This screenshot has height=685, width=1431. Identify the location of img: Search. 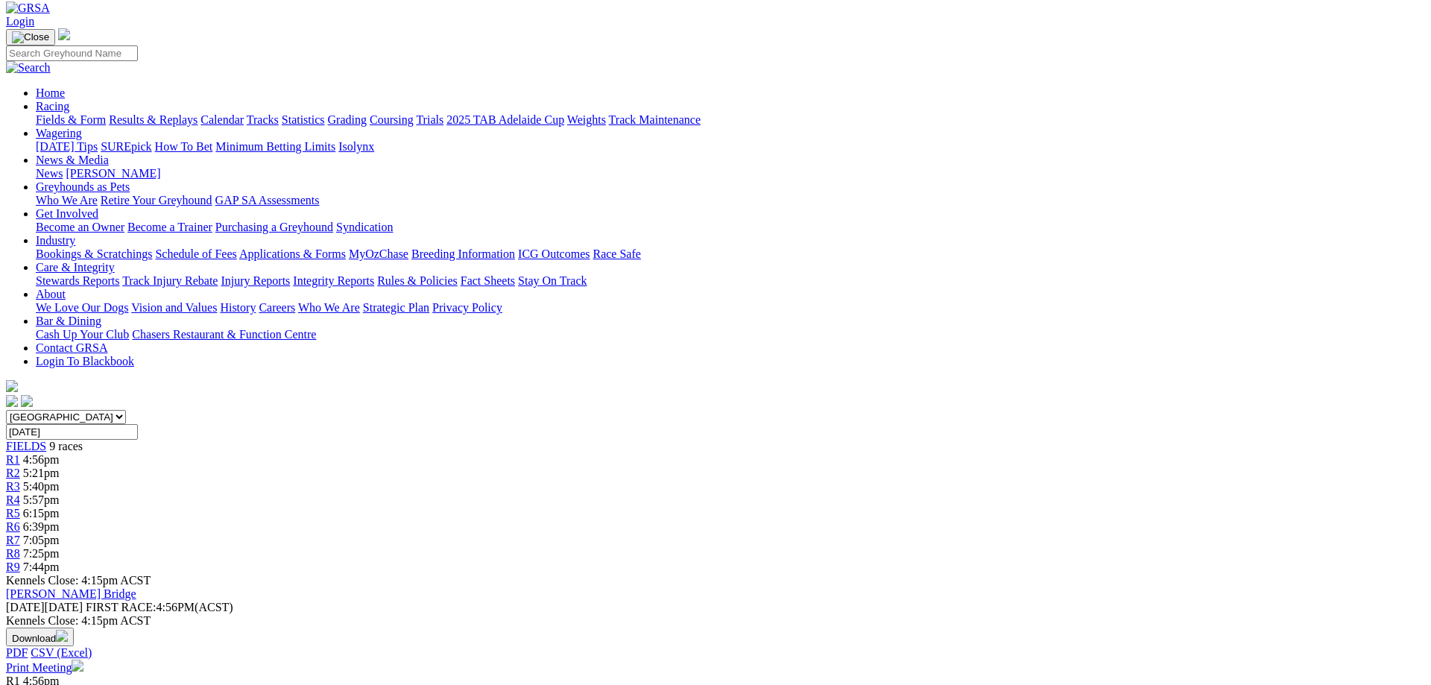
(28, 68).